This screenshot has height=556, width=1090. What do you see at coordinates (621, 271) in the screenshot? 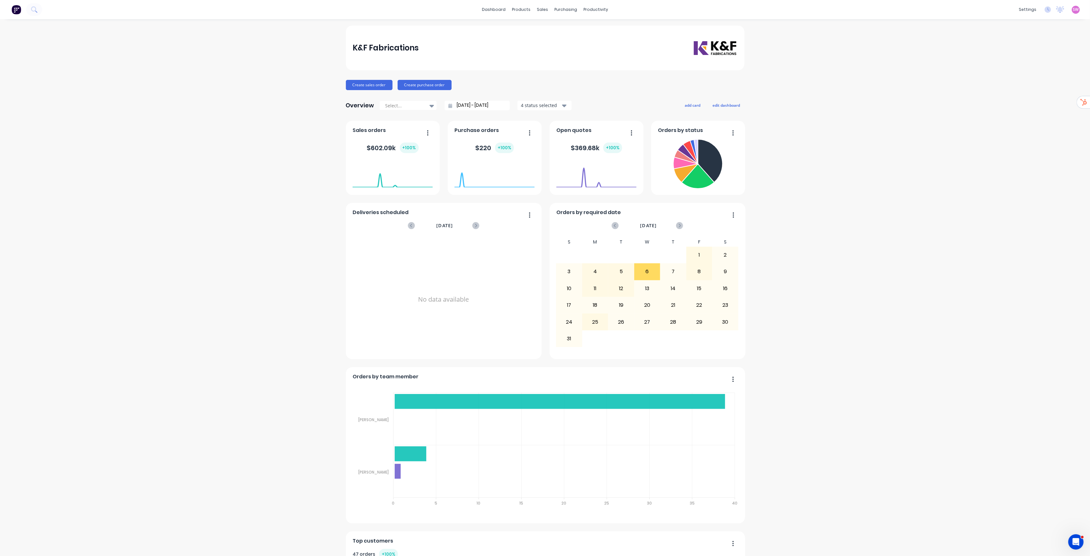
I see `div: 5` at bounding box center [621, 271].